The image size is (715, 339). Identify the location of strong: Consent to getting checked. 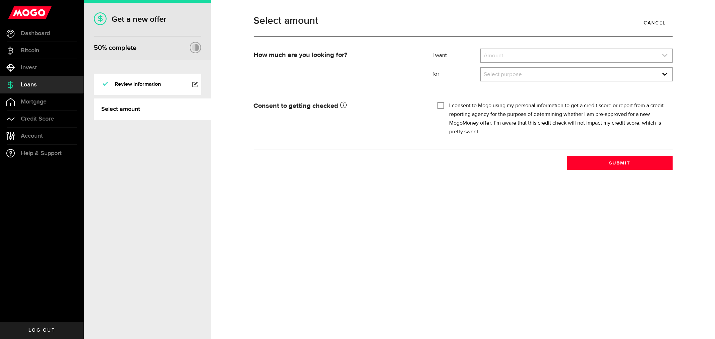
(300, 106).